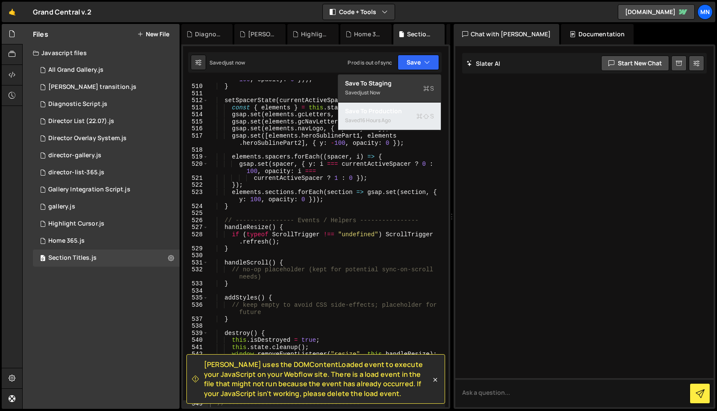  Describe the element at coordinates (705, 12) in the screenshot. I see `div: MN` at that location.